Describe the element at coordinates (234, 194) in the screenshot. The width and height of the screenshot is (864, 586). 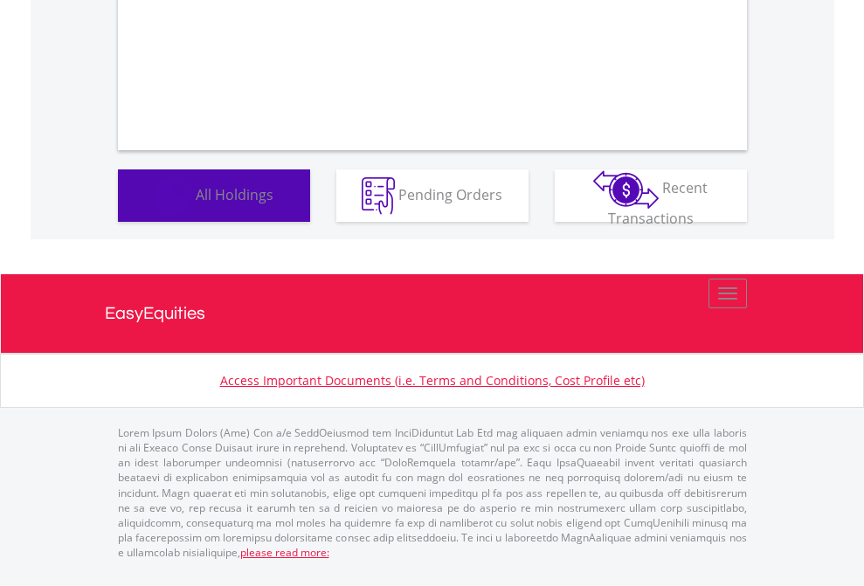
I see `span: All Holdings` at that location.